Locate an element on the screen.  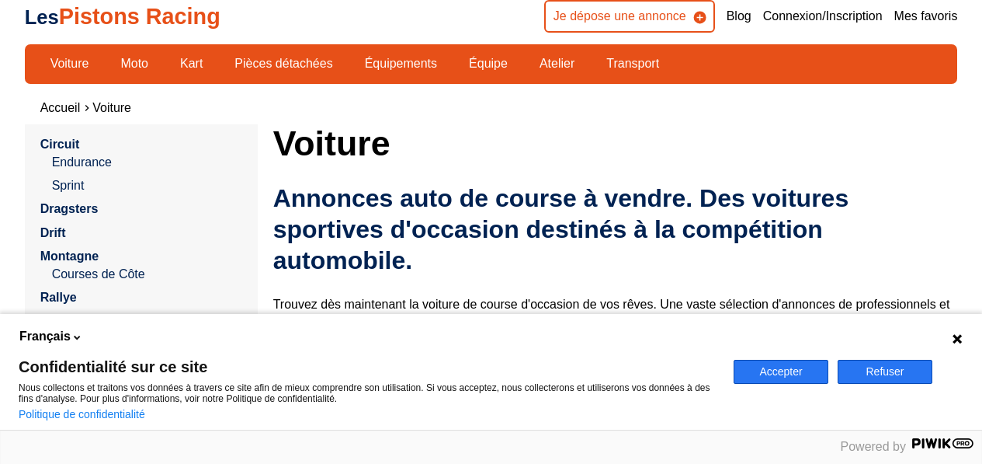
a: Atelier is located at coordinates (557, 64).